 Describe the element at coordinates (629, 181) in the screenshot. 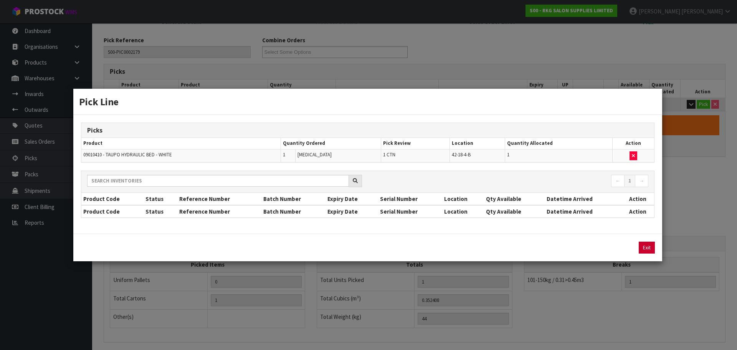

I see `a: 1` at that location.